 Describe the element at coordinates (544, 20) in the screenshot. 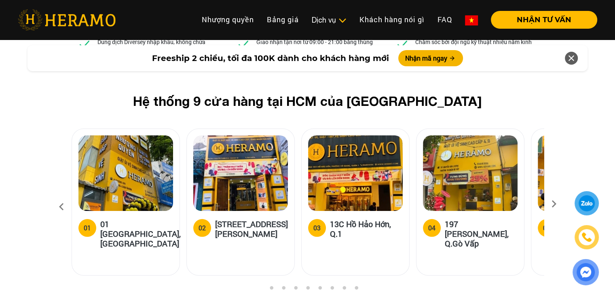

I see `button: NHẬN TƯ VẤN` at that location.